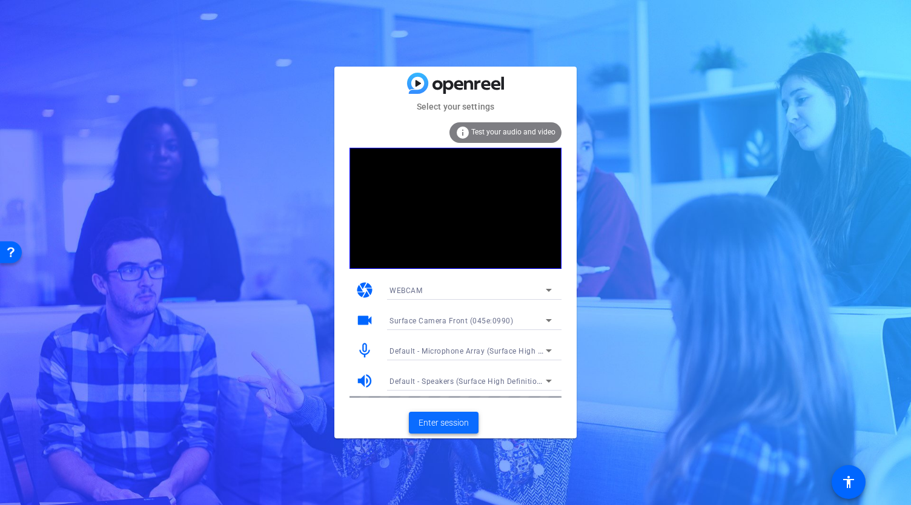 This screenshot has height=505, width=911. Describe the element at coordinates (478, 381) in the screenshot. I see `span: Default - Speakers (Surface High Definition Audio)` at that location.